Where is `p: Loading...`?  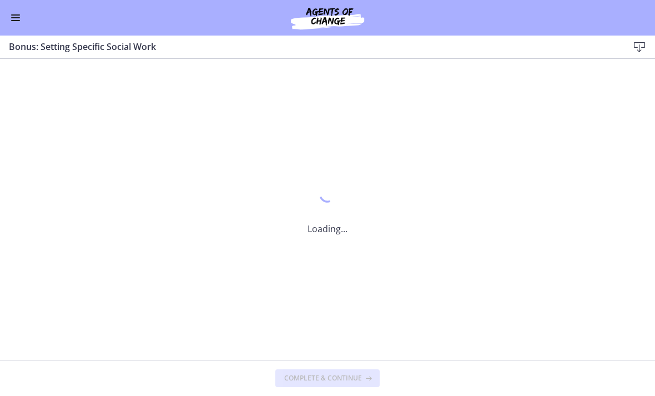 p: Loading... is located at coordinates (328, 229).